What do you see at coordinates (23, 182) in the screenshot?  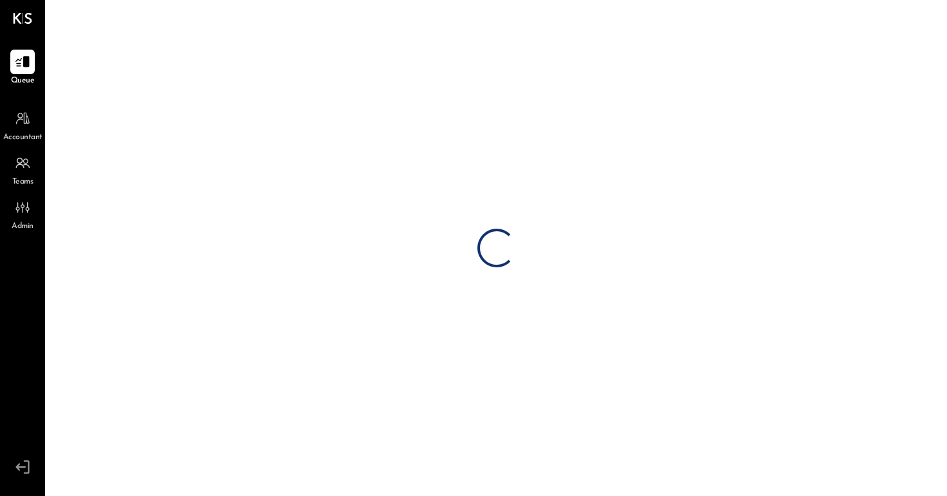 I see `span: Teams` at bounding box center [23, 182].